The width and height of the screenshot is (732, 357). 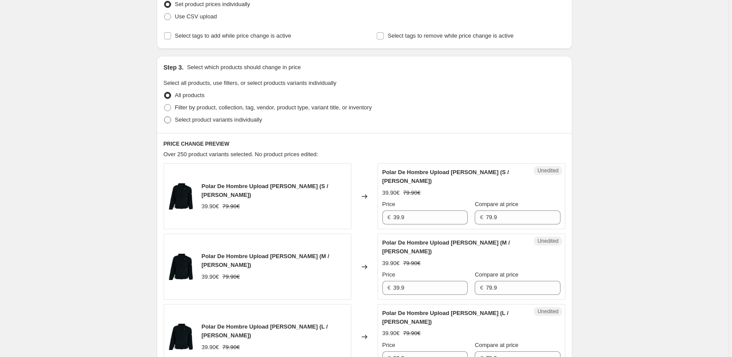 What do you see at coordinates (241, 154) in the screenshot?
I see `span: Over 250 product variants selected. No product prices edited:` at bounding box center [241, 154].